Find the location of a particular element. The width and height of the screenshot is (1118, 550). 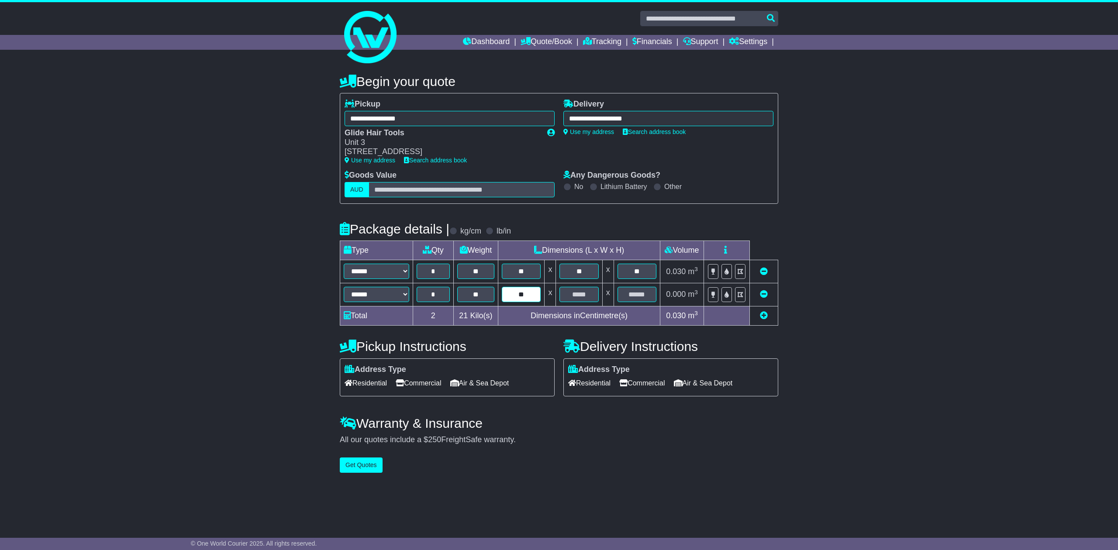

div: All our quotes include a $ FreightSafe warranty. is located at coordinates (559, 440).